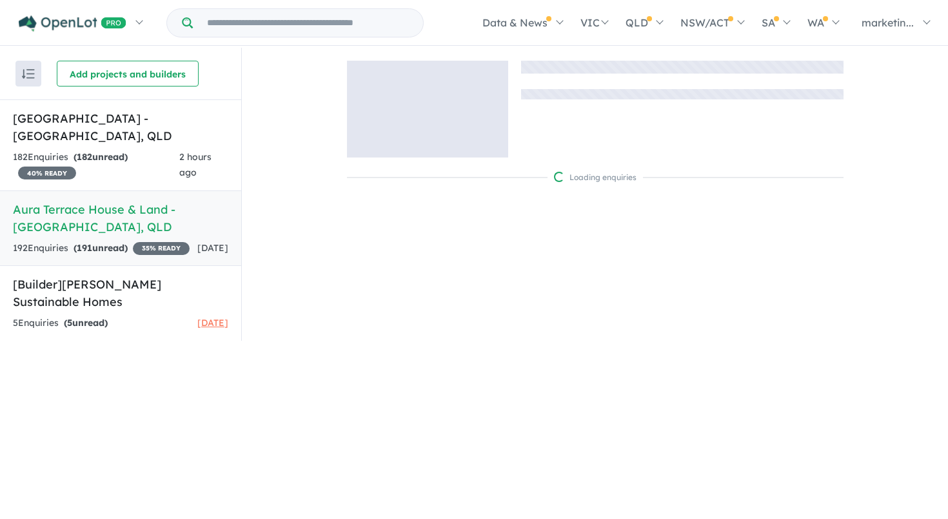  What do you see at coordinates (72, 23) in the screenshot?
I see `img: Openlot PRO Logo White` at bounding box center [72, 23].